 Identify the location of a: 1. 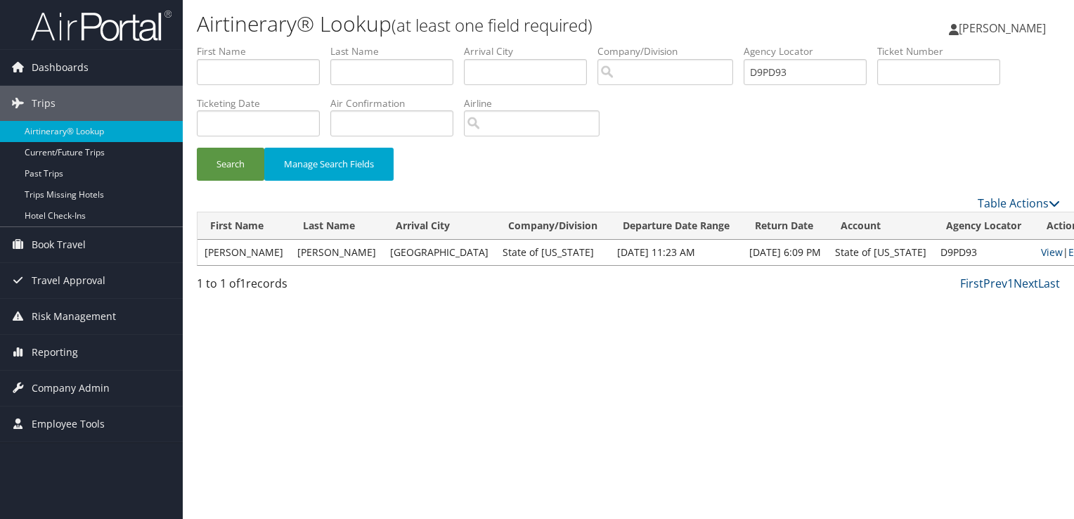
(1010, 283).